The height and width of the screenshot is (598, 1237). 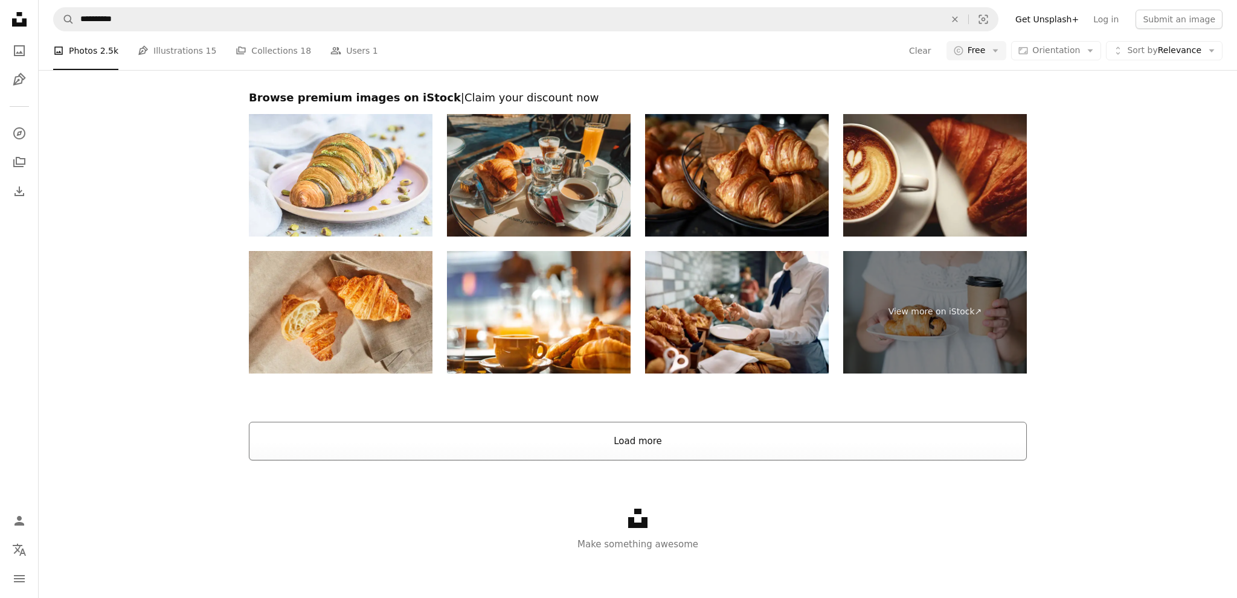 What do you see at coordinates (737, 312) in the screenshot?
I see `img: Close up of waitress serving fresh pastry during buffet breakfast in hotel restaurant.` at bounding box center [737, 312].